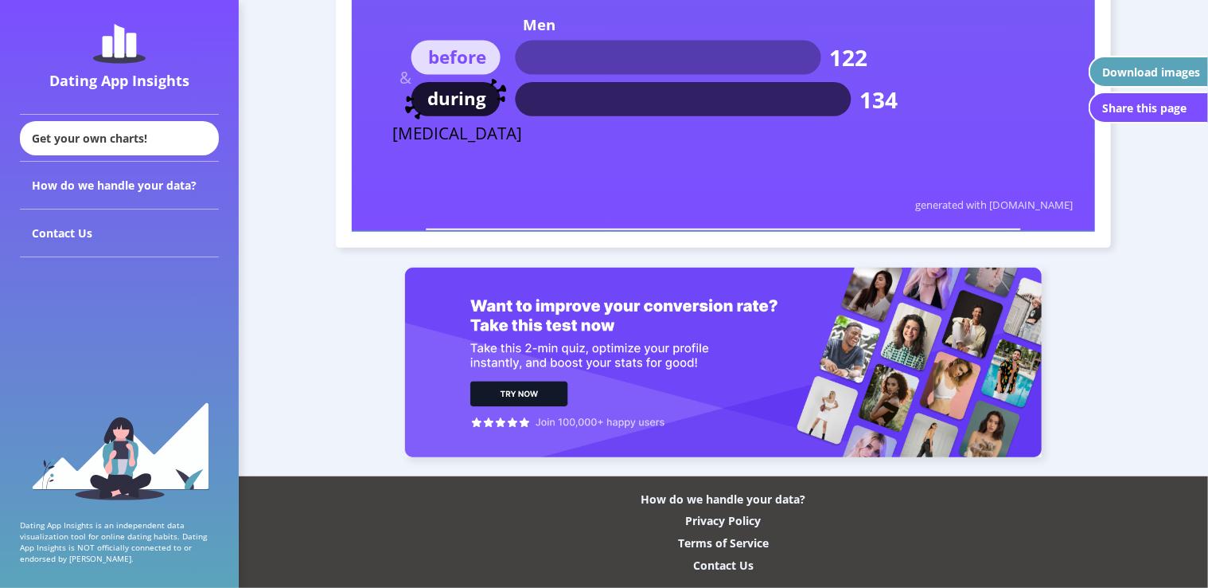 This screenshot has width=1208, height=588. What do you see at coordinates (119, 541) in the screenshot?
I see `p: Dating App Insights is an independent data visualization tool for online dating habits. Dating Ap...` at bounding box center [119, 541].